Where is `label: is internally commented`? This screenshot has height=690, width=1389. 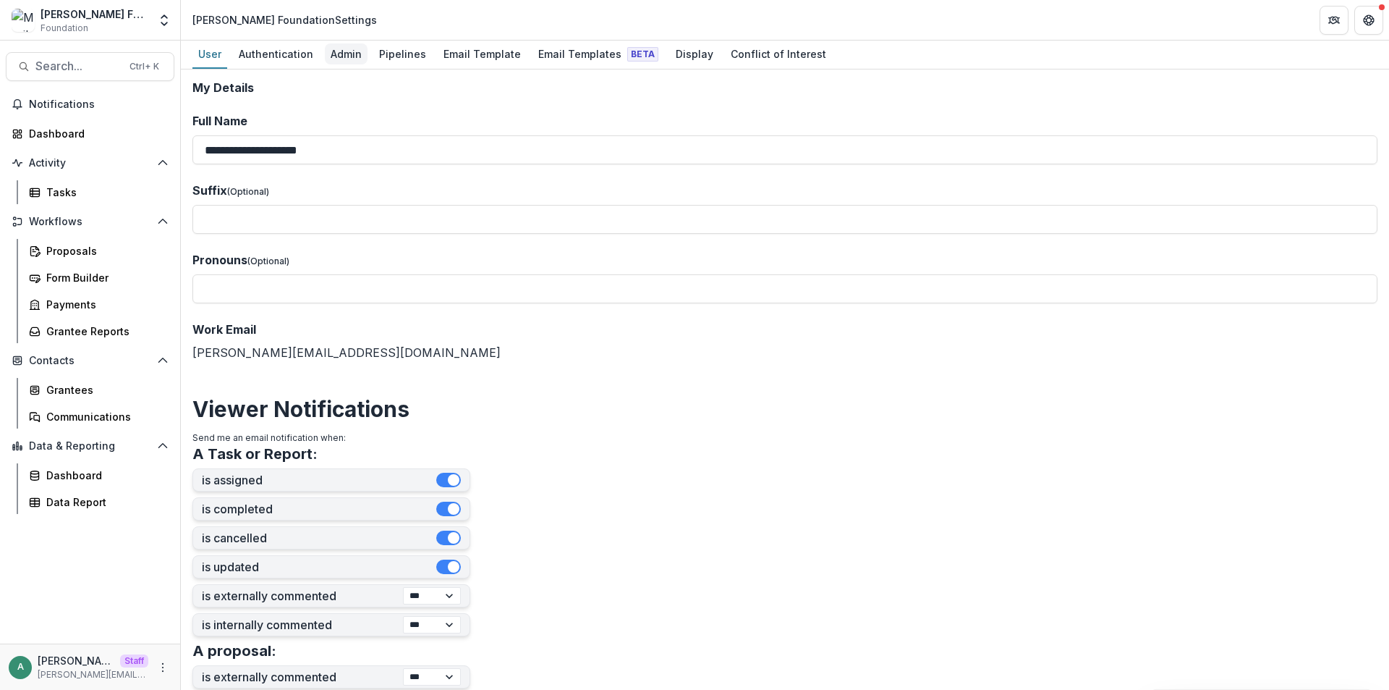
label: is internally commented is located at coordinates (302, 624).